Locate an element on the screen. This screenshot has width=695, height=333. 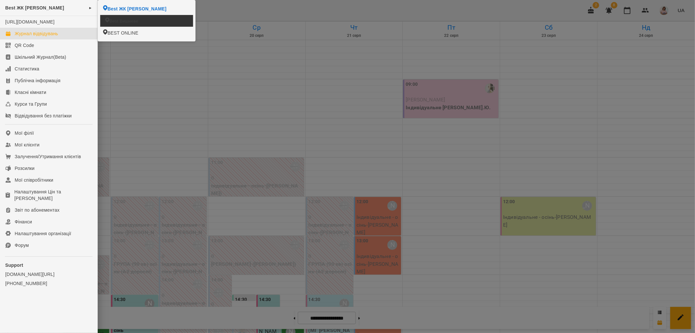
div: Статистика is located at coordinates (27, 69).